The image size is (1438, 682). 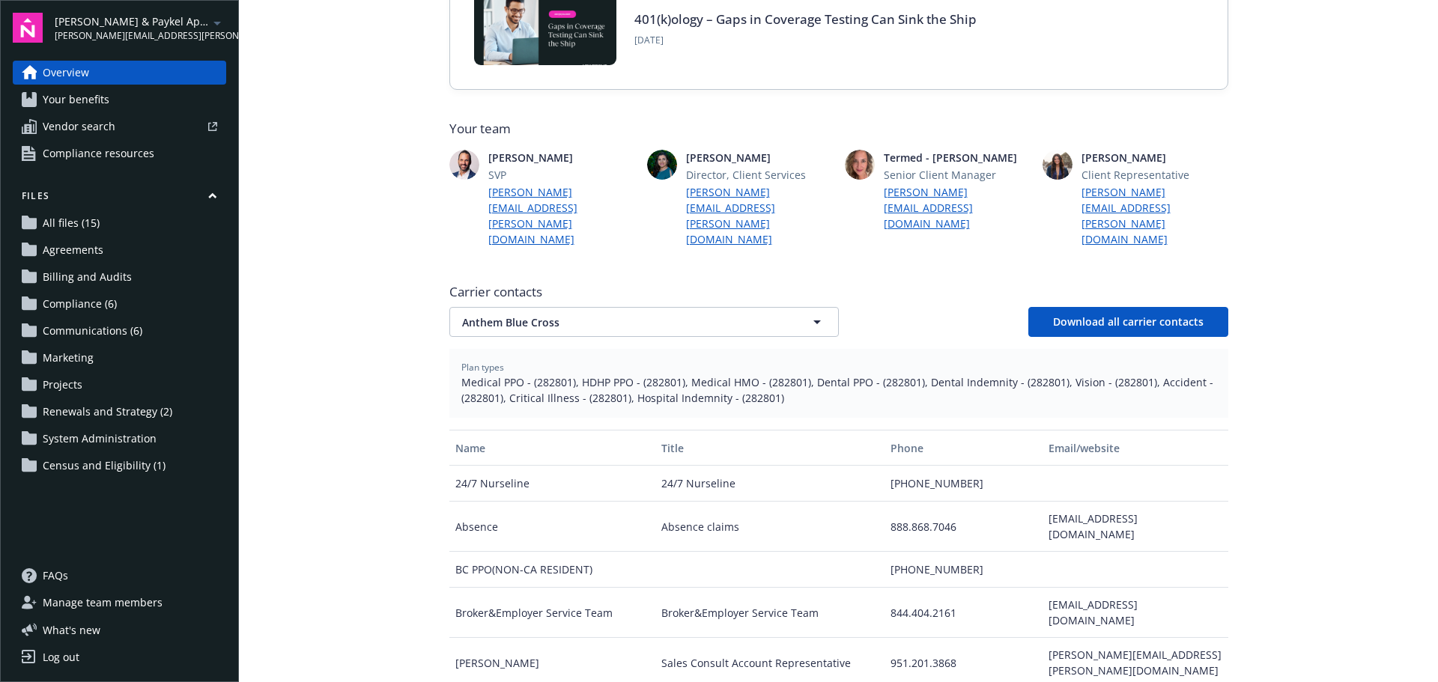 What do you see at coordinates (759, 174) in the screenshot?
I see `span: Director, Client Services` at bounding box center [759, 174].